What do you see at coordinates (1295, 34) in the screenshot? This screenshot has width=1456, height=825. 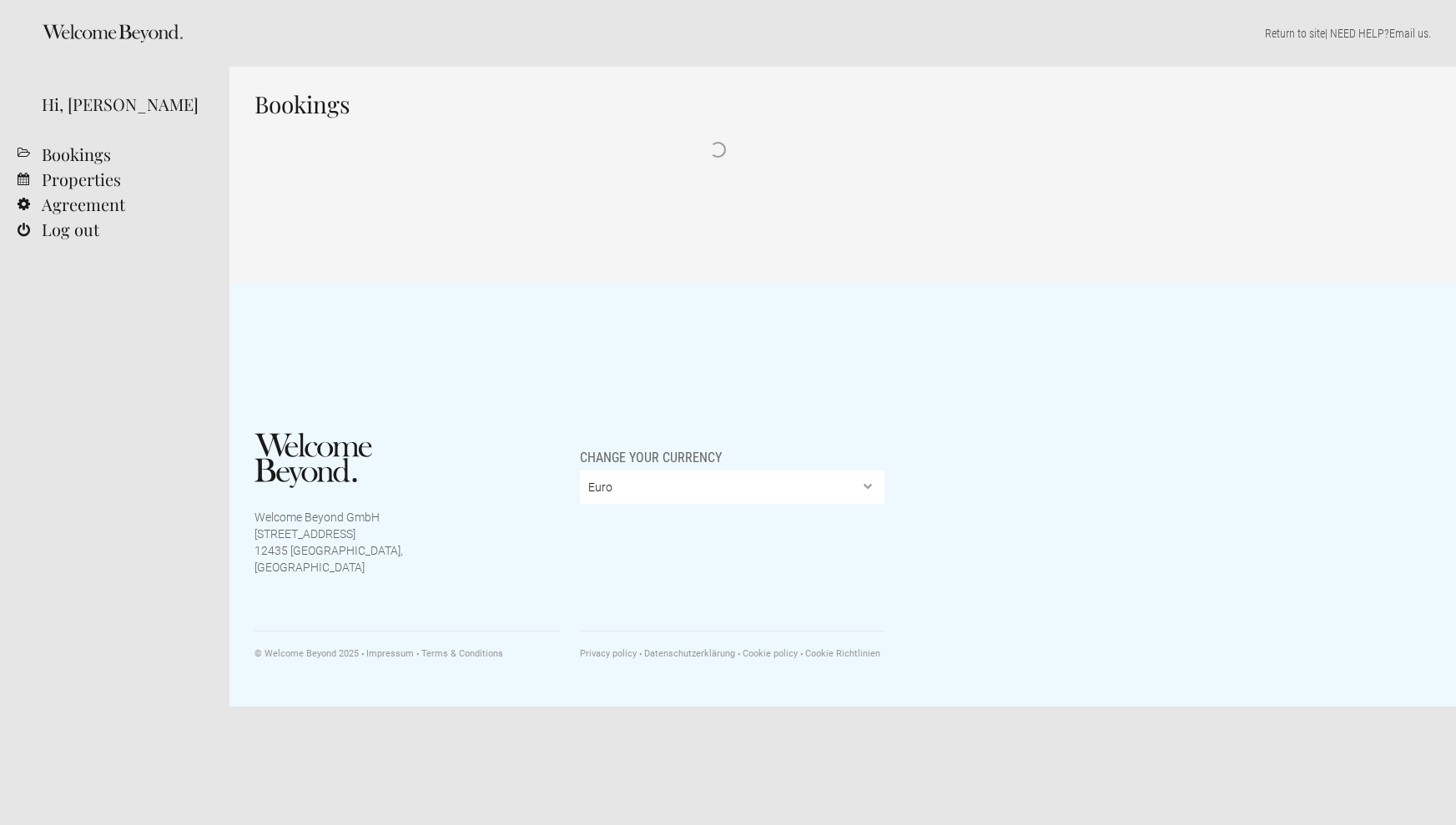 I see `a: Return to site` at bounding box center [1295, 34].